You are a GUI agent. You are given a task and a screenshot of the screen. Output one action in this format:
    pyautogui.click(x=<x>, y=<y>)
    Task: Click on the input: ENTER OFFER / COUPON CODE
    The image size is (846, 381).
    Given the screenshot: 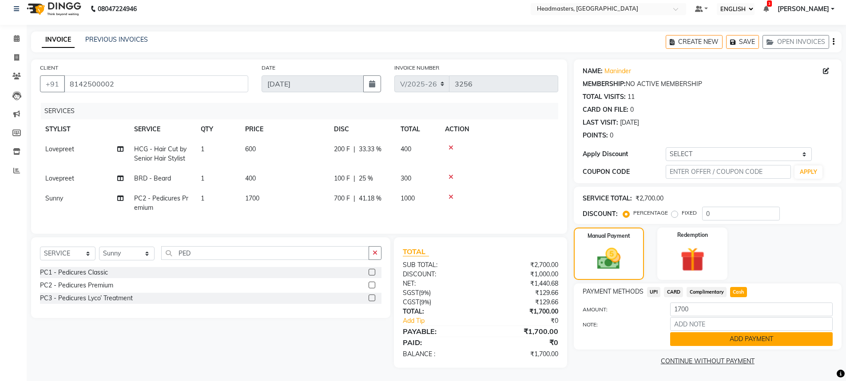 What is the action you would take?
    pyautogui.click(x=728, y=172)
    